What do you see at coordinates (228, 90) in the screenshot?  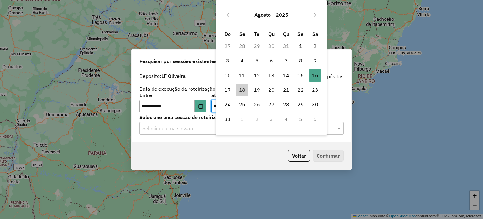 I see `span: 17` at bounding box center [228, 90].